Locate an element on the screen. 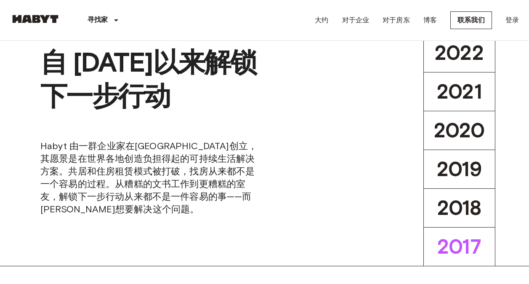  button: 2018 is located at coordinates (459, 207).